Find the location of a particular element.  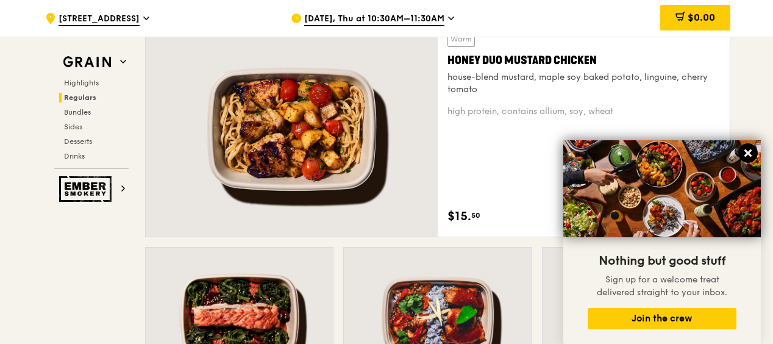

img: DSC07876-Edit02-Large.jpeg is located at coordinates (662, 188).